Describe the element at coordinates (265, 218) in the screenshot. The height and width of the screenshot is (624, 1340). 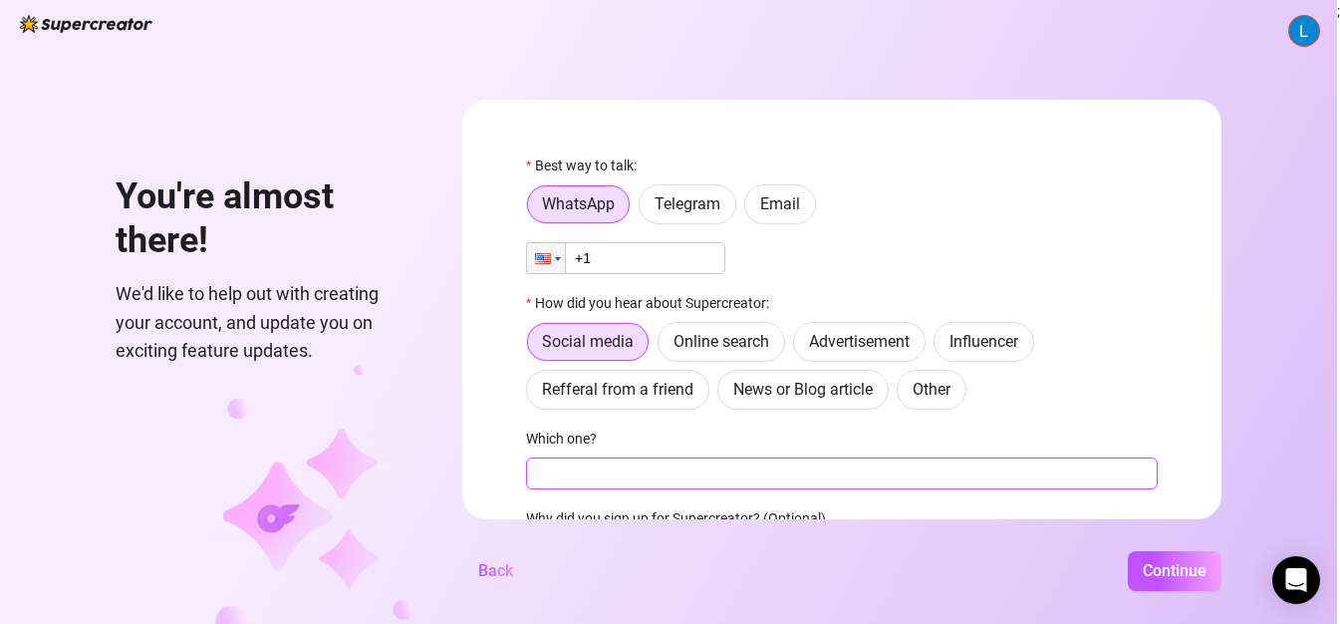
I see `h1: You're almost there!` at that location.